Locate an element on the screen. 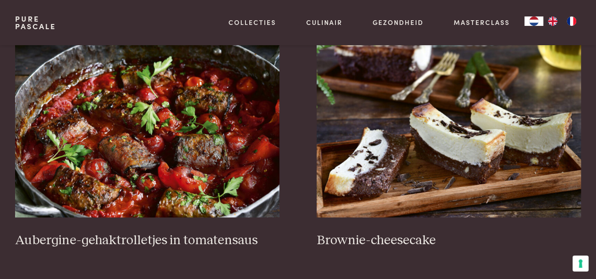  a: FR is located at coordinates (571, 21).